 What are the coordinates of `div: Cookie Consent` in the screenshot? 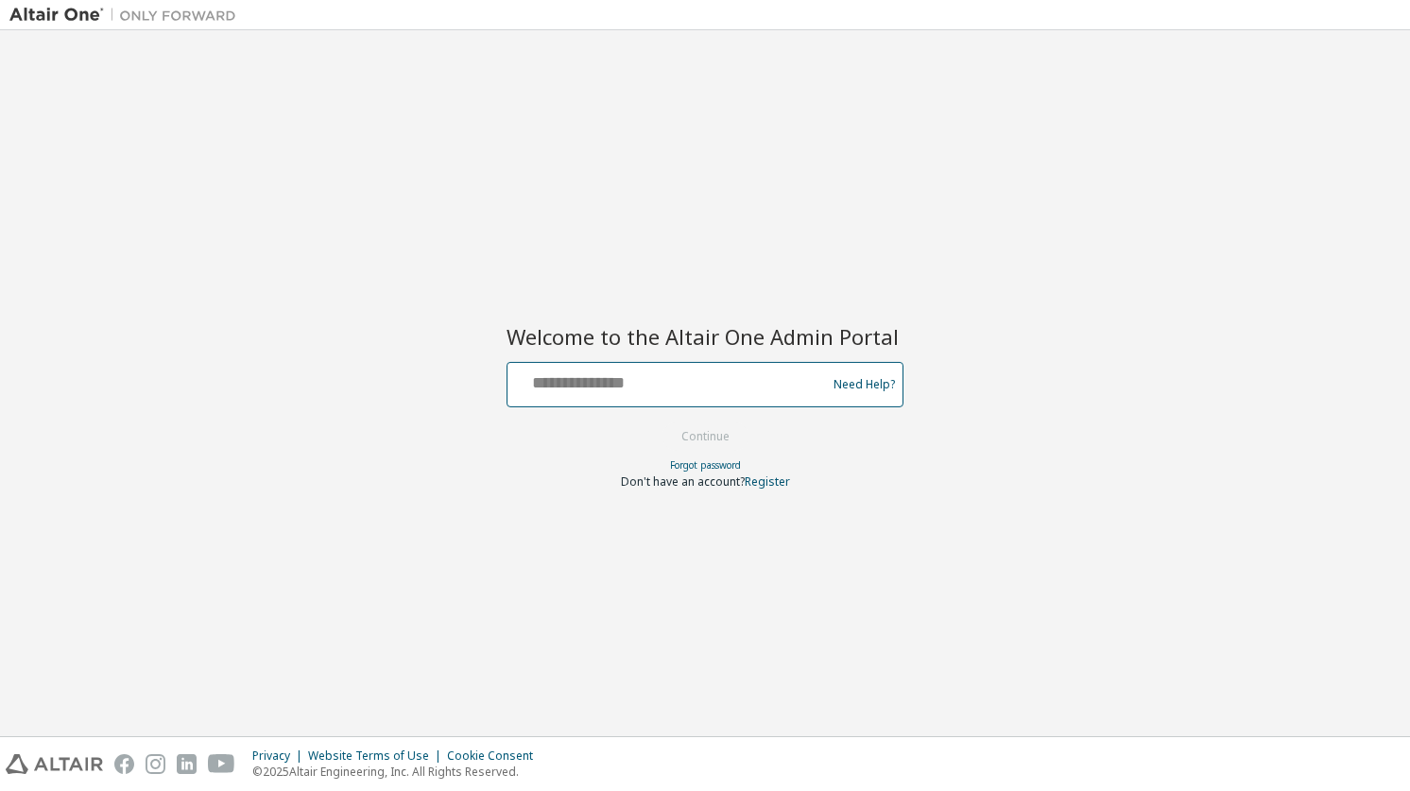 It's located at (495, 756).